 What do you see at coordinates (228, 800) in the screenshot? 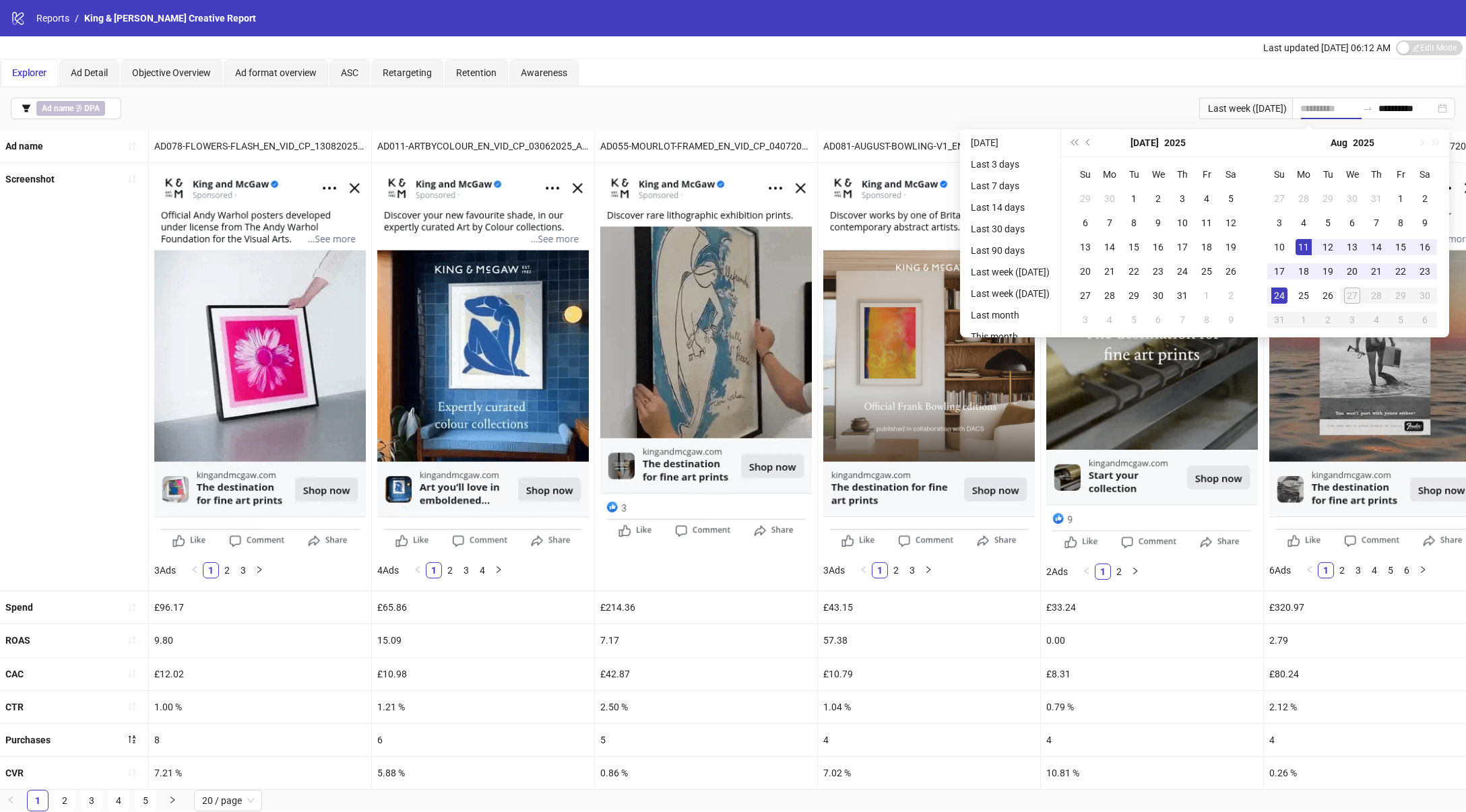
I see `span: 20 / page` at bounding box center [228, 800].